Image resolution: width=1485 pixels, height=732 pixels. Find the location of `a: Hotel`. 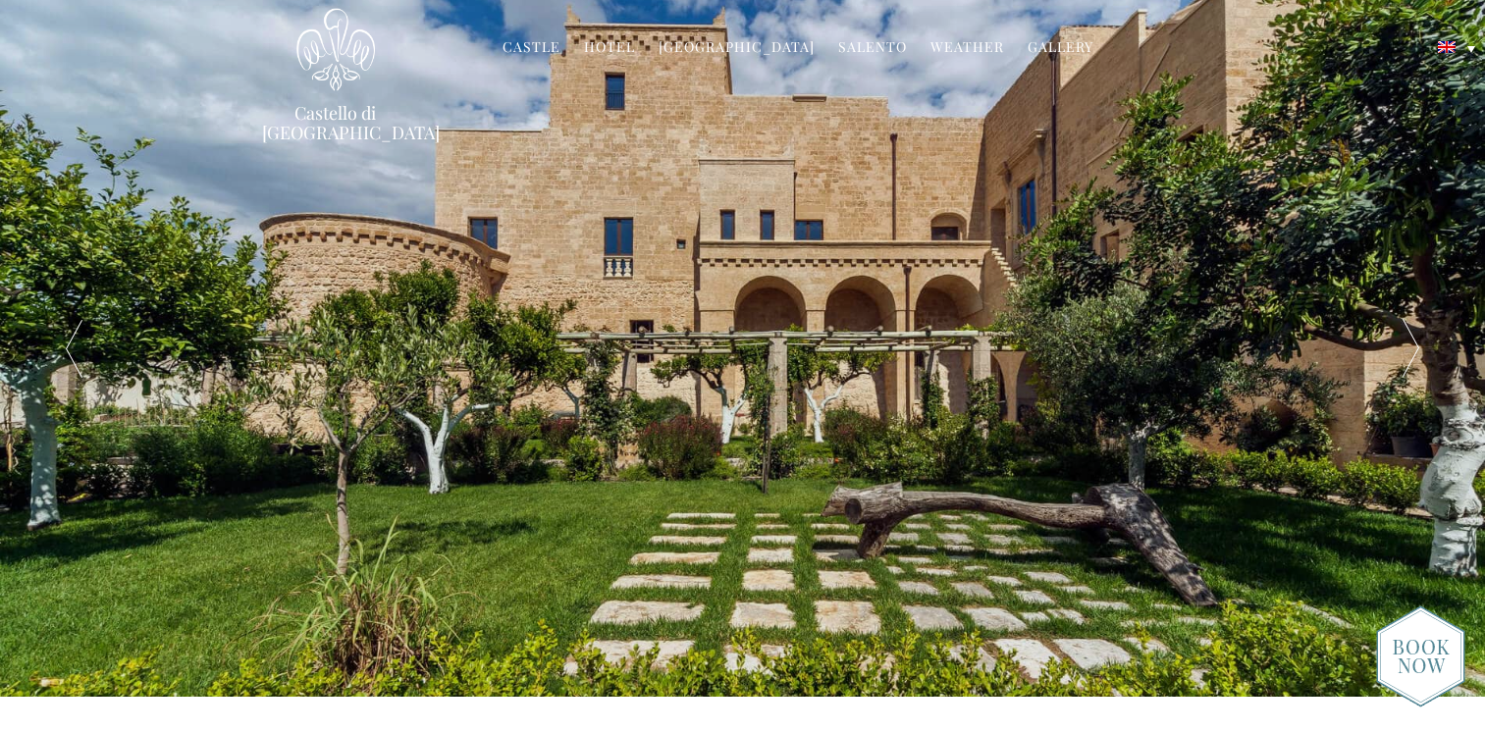

a: Hotel is located at coordinates (610, 48).